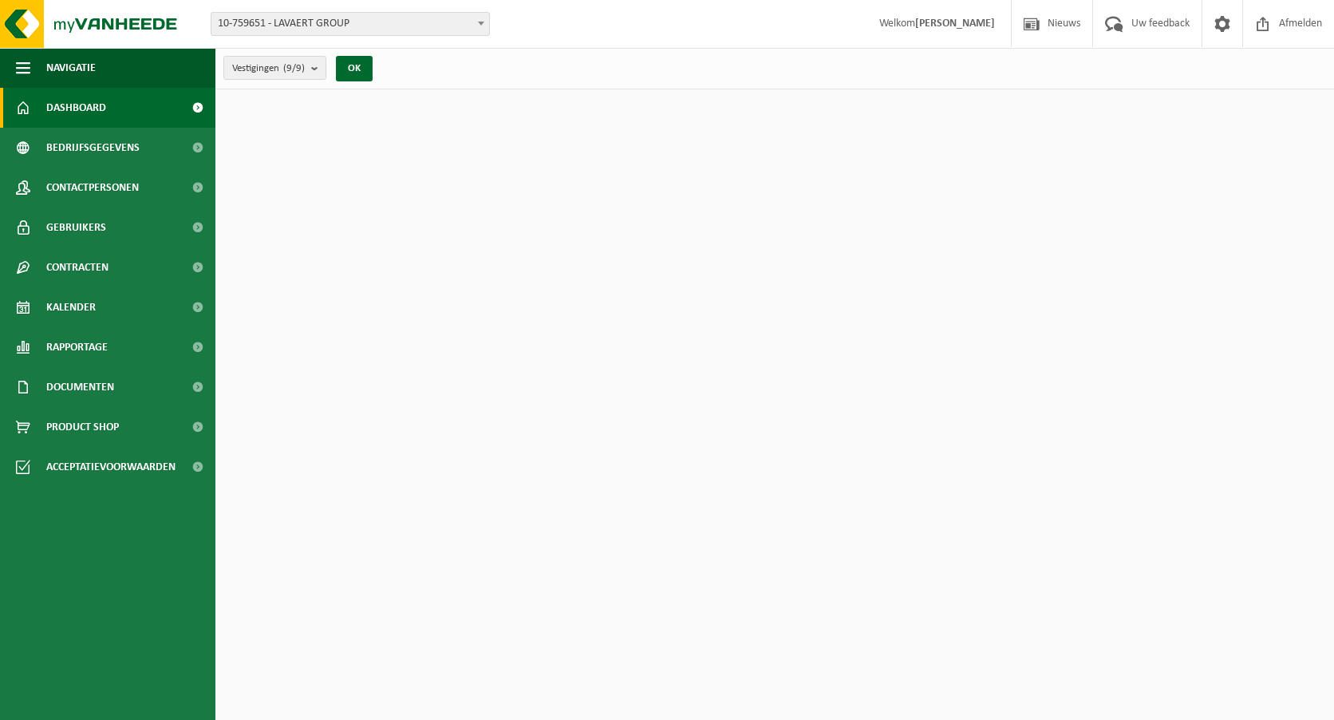  What do you see at coordinates (268, 69) in the screenshot?
I see `span: Vestigingen` at bounding box center [268, 69].